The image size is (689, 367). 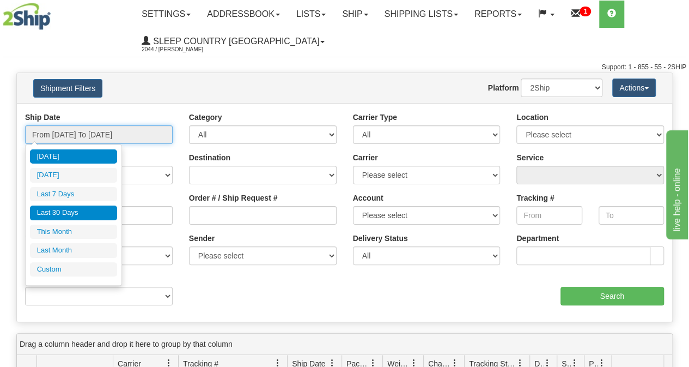 What do you see at coordinates (166, 14) in the screenshot?
I see `a: Settings` at bounding box center [166, 14].